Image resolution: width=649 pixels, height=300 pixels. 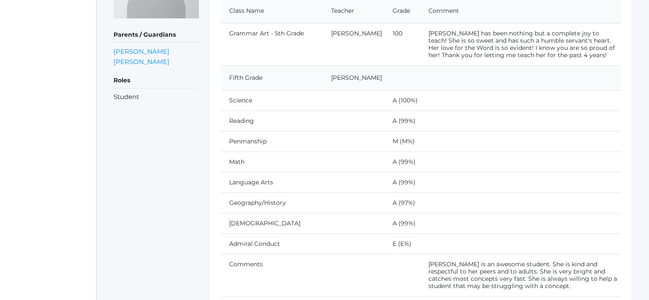 I want to click on td: Grammar Art - 5th Grade, so click(x=271, y=44).